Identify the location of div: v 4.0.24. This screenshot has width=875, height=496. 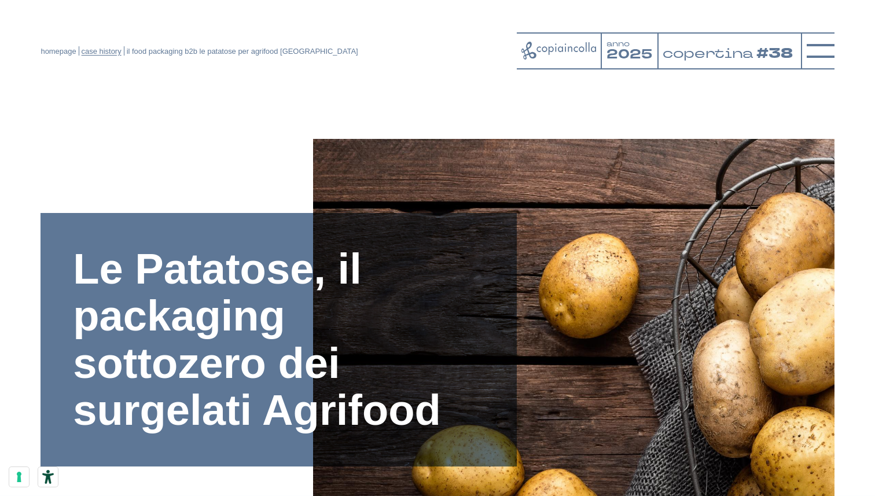
(45, 23).